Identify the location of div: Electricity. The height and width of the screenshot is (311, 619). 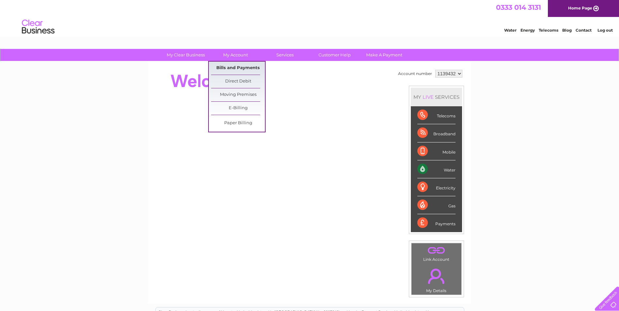
(436, 187).